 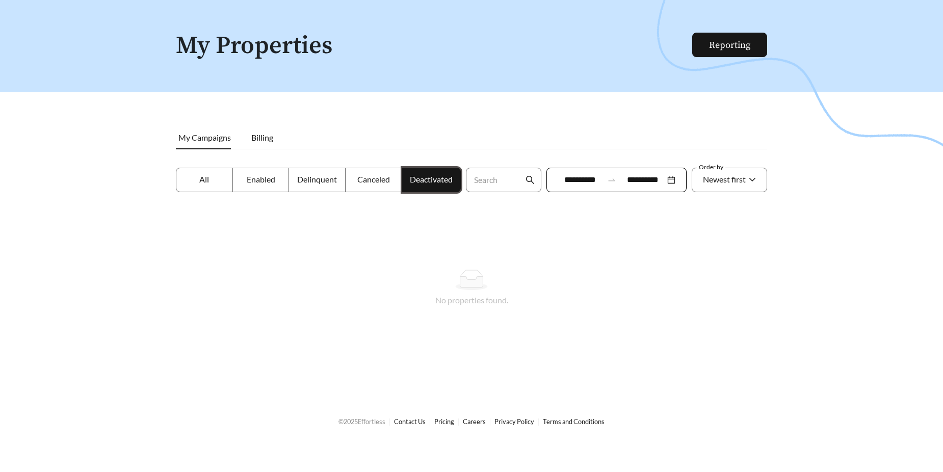 I want to click on span: Enabled, so click(x=261, y=179).